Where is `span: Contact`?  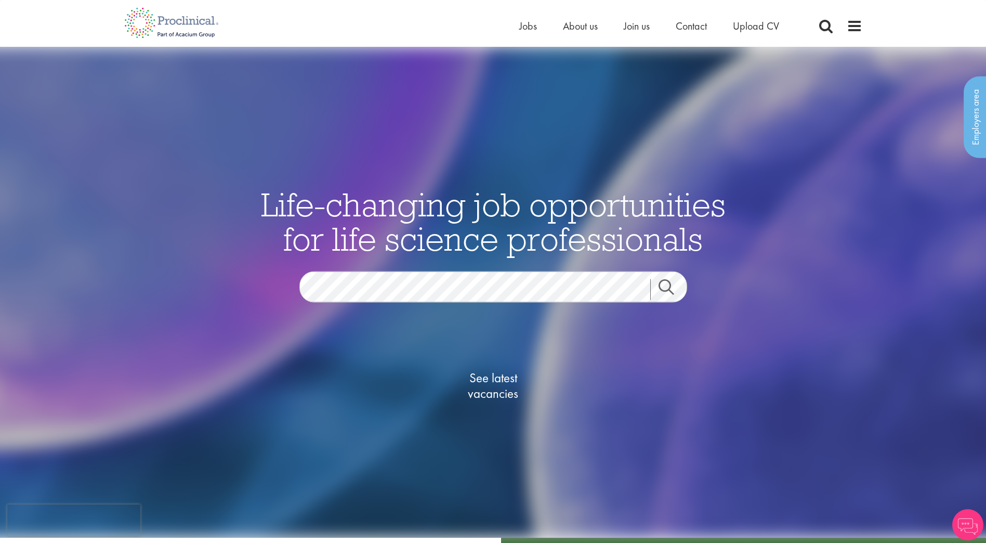 span: Contact is located at coordinates (692, 26).